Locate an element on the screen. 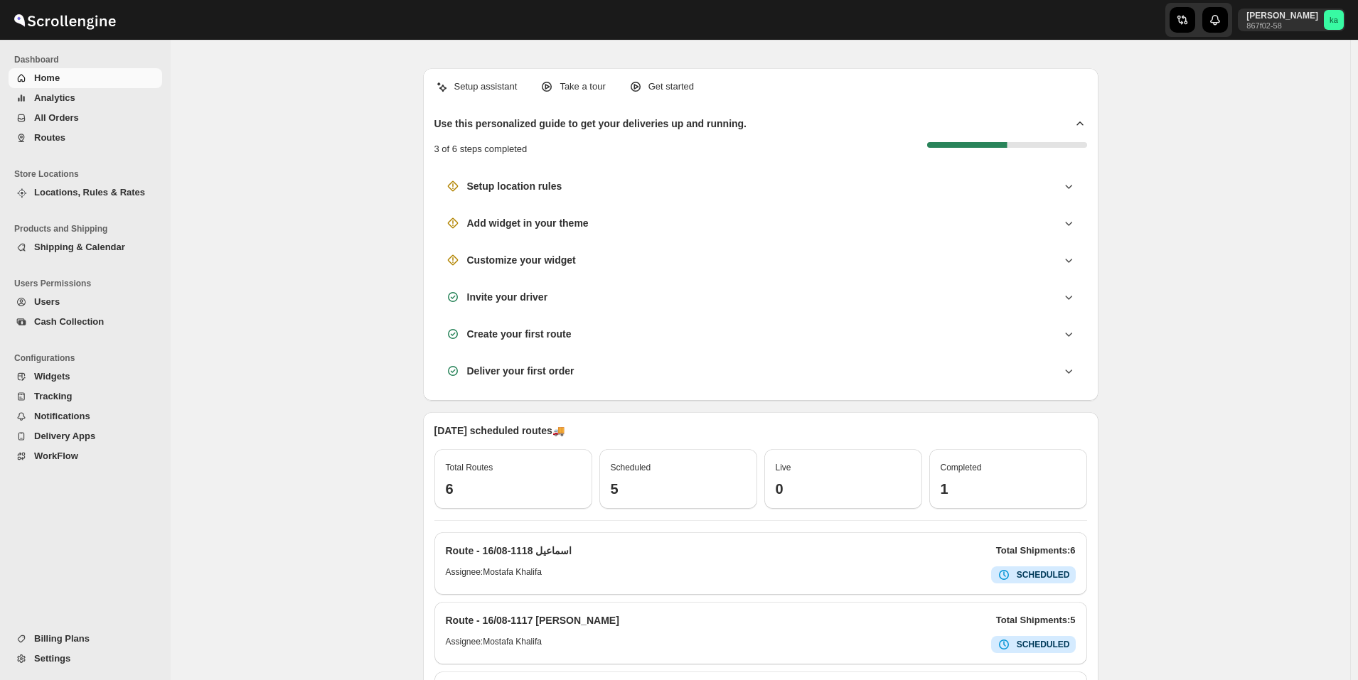 The height and width of the screenshot is (680, 1358). h2: Route - 16/08-1118 اسماعيل is located at coordinates (509, 551).